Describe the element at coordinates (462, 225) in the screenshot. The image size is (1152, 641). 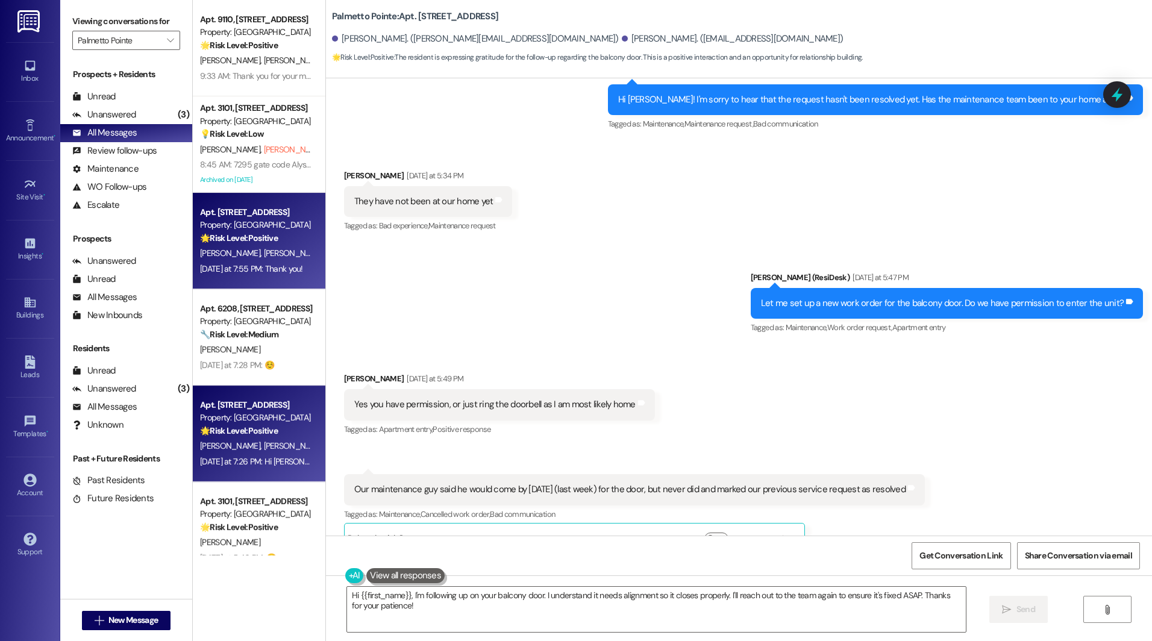
I see `span: Maintenance request` at that location.